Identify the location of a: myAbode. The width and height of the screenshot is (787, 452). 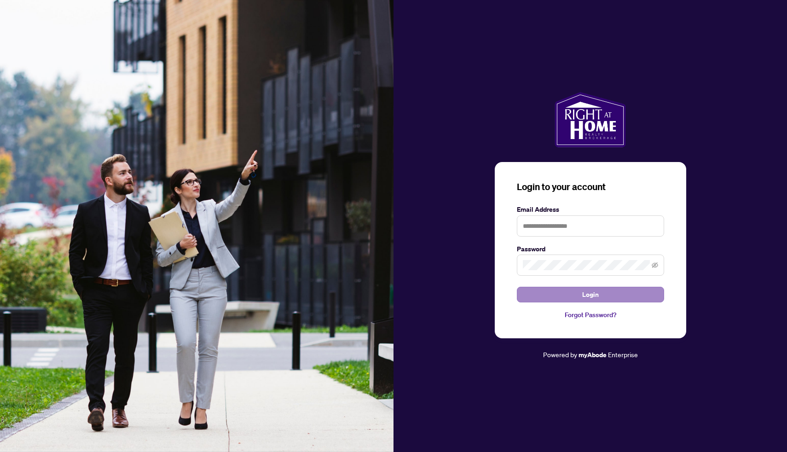
(592, 355).